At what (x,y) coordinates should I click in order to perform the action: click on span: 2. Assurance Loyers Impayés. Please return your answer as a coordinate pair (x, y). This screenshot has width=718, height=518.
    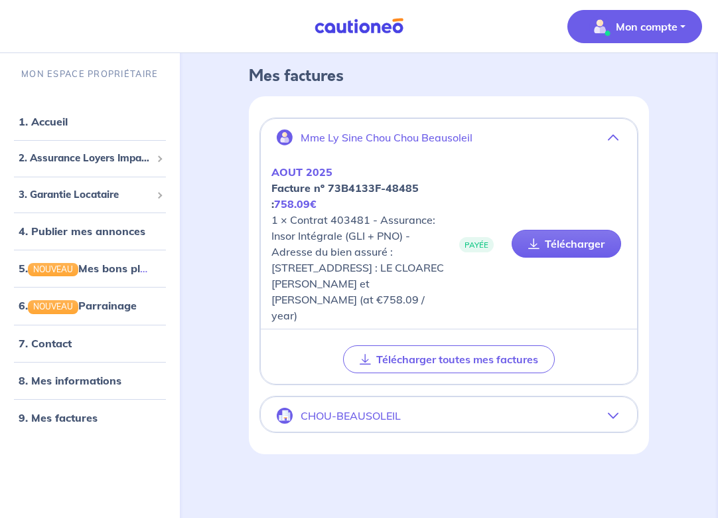
    Looking at the image, I should click on (85, 158).